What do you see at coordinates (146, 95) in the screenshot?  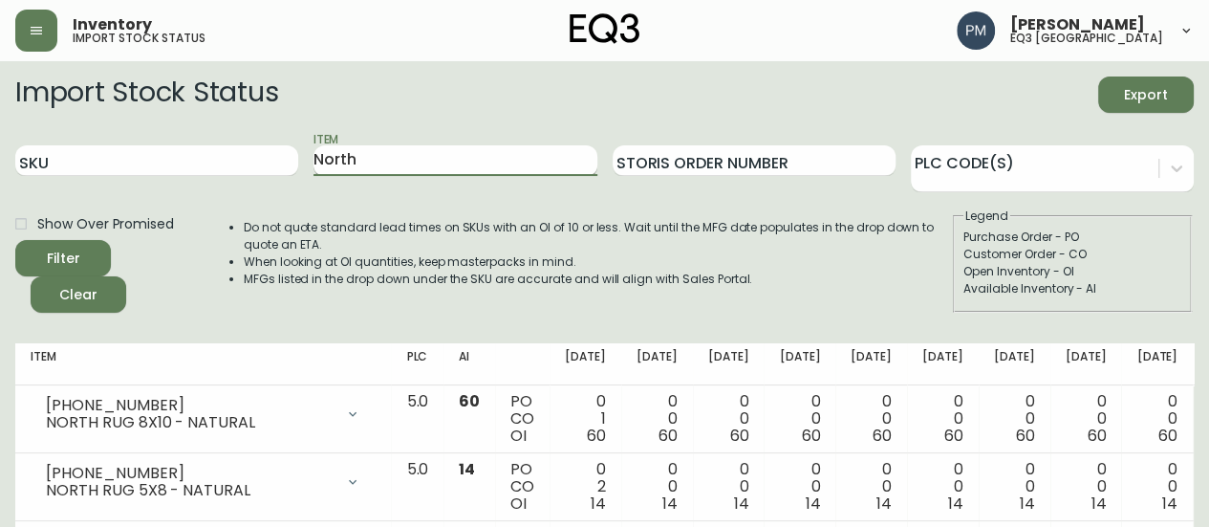 I see `h2: Import Stock Status` at bounding box center [146, 95].